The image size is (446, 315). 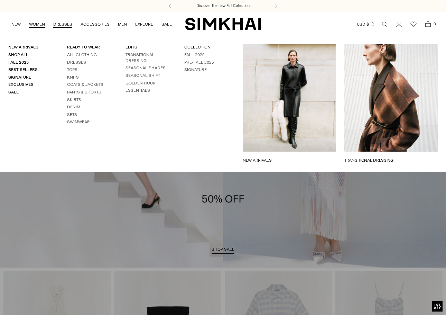 What do you see at coordinates (16, 24) in the screenshot?
I see `a: NEW` at bounding box center [16, 24].